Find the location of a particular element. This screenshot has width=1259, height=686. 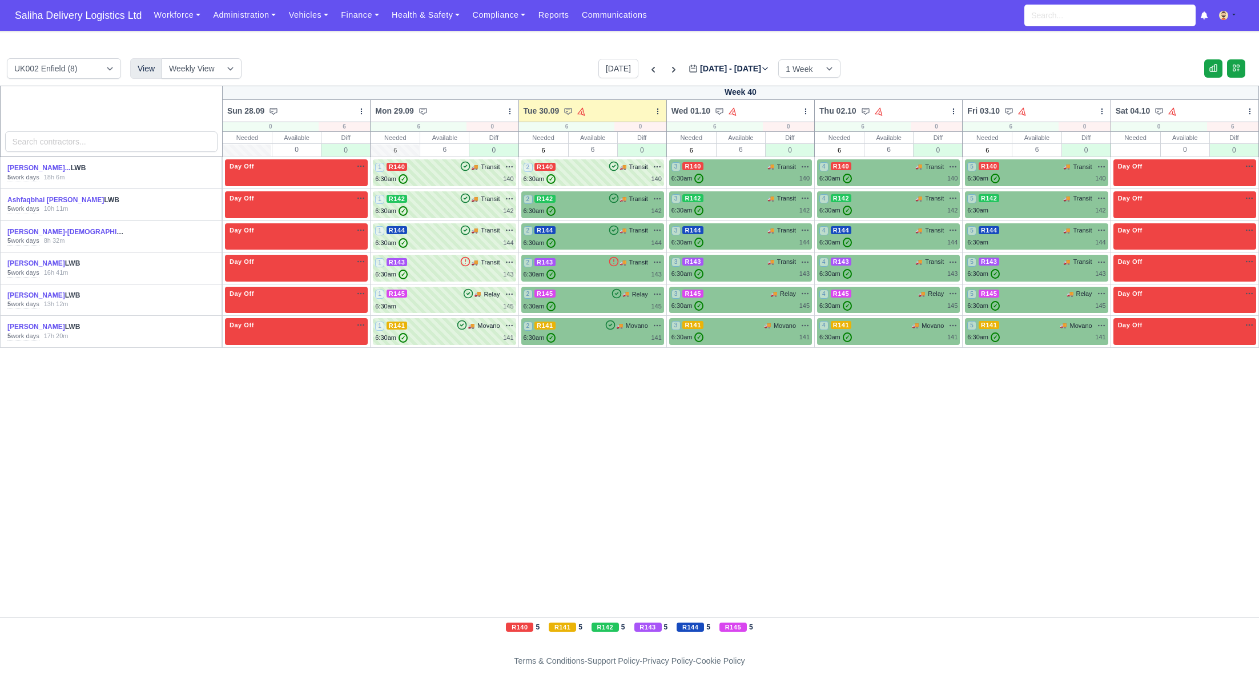

a: Cookie Policy is located at coordinates (720, 661).